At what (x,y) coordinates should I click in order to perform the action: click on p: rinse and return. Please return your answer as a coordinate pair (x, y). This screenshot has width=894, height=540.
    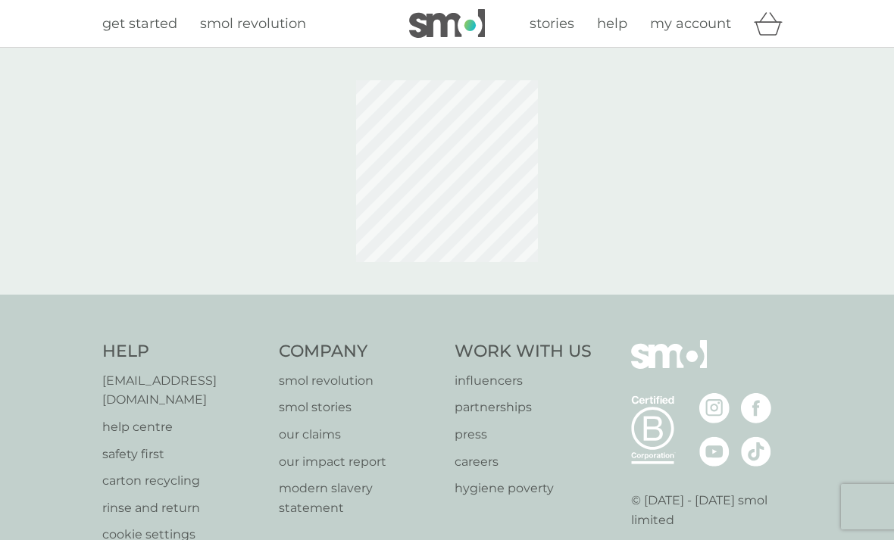
    Looking at the image, I should click on (183, 508).